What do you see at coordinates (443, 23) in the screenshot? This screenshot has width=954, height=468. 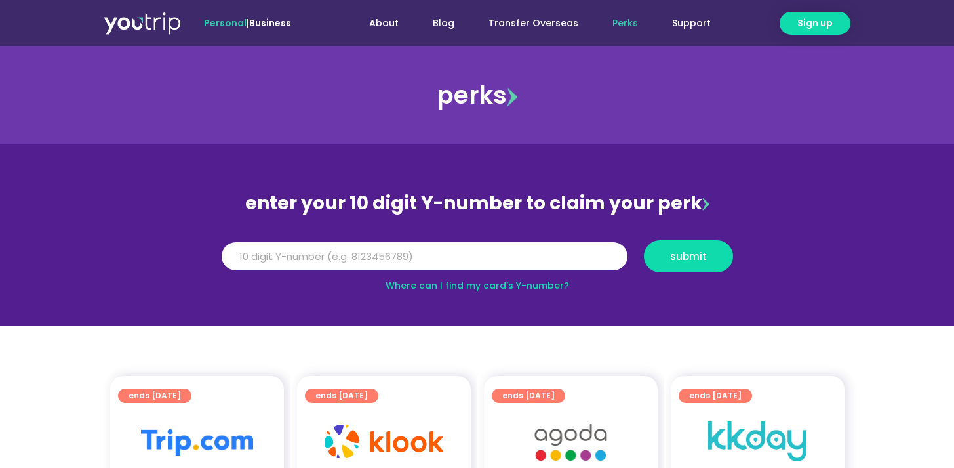 I see `a: Blog` at bounding box center [443, 23].